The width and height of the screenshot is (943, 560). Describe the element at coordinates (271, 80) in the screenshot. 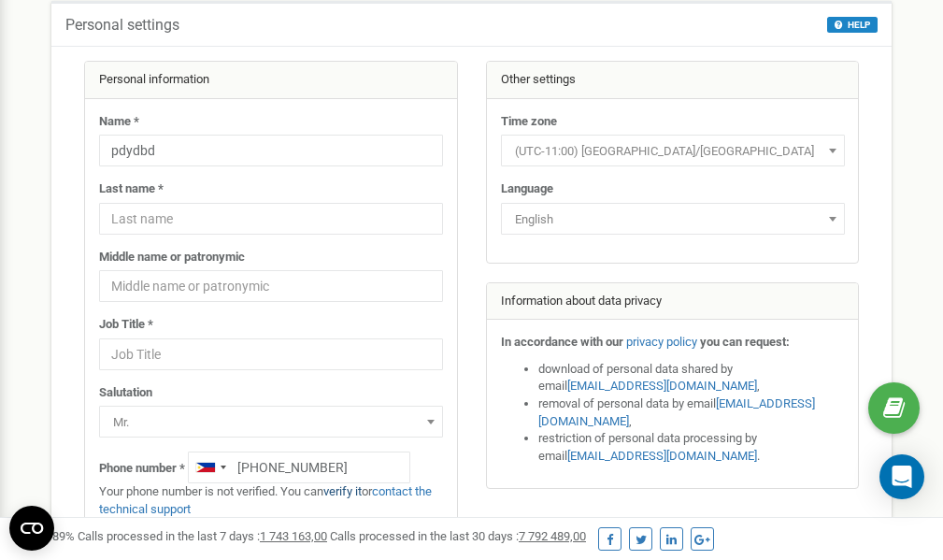

I see `div: Personal information` at that location.